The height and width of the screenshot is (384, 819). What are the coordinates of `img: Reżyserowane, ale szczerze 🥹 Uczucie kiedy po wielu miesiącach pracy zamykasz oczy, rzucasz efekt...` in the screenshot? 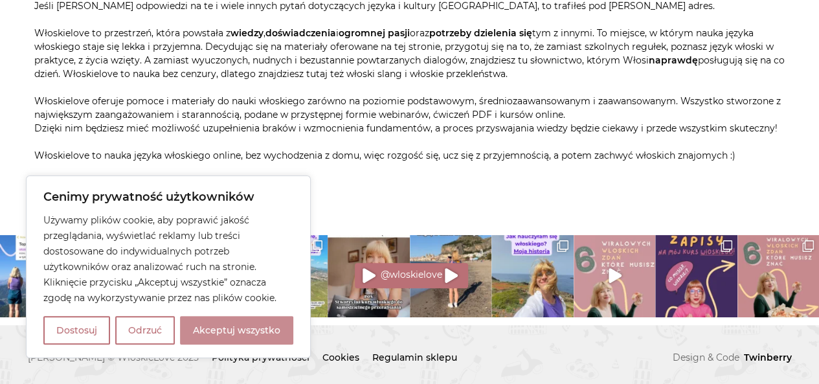 It's located at (368, 276).